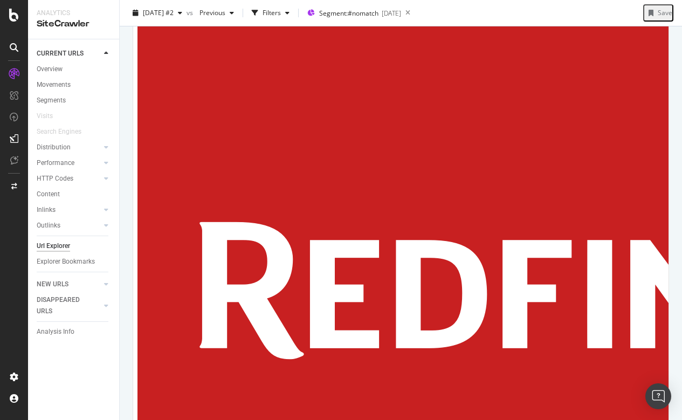 The width and height of the screenshot is (682, 420). Describe the element at coordinates (48, 194) in the screenshot. I see `div: Content` at that location.